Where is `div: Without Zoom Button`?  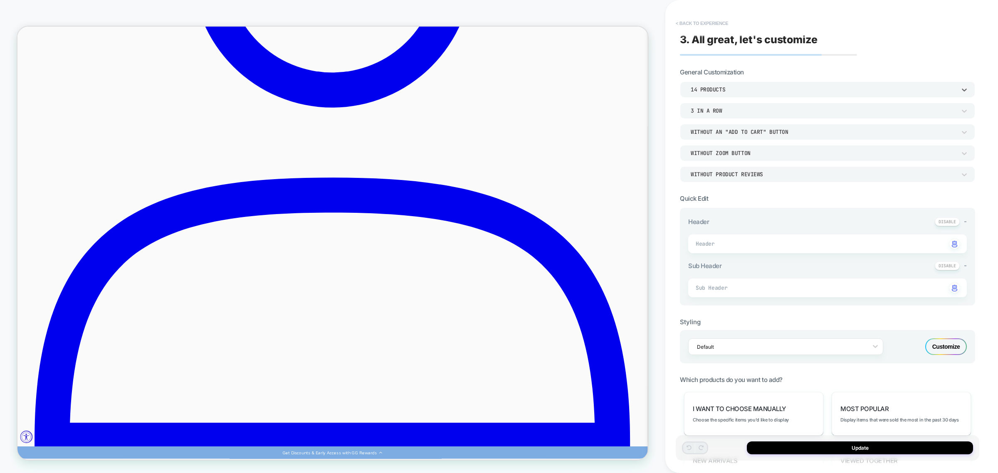 div: Without Zoom Button is located at coordinates (823, 153).